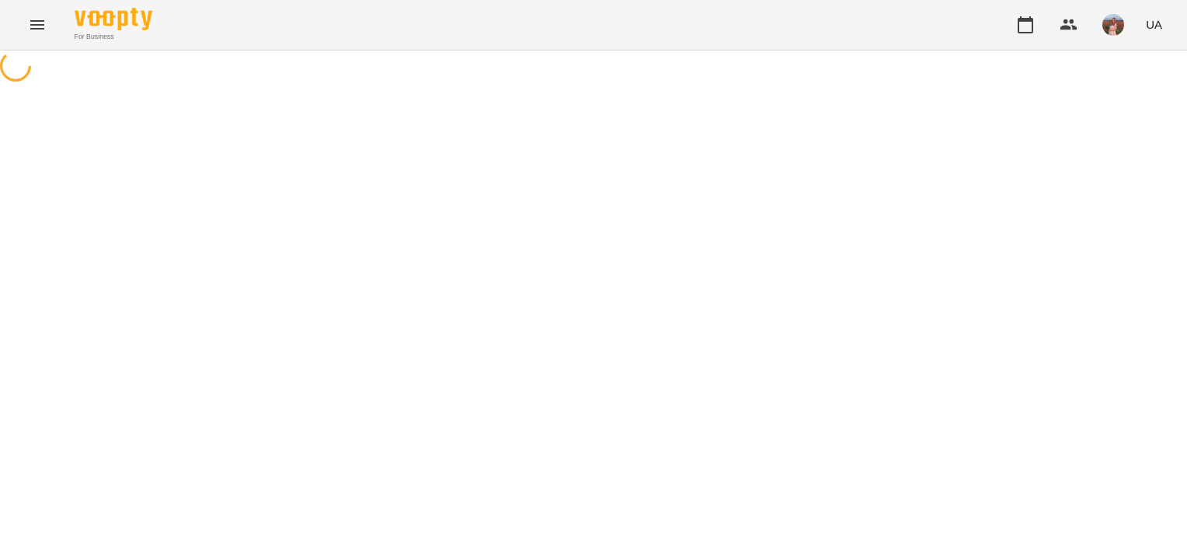 This screenshot has height=556, width=1187. Describe the element at coordinates (1113, 25) in the screenshot. I see `img: 048db166075239a293953ae74408eb65.jpg` at that location.